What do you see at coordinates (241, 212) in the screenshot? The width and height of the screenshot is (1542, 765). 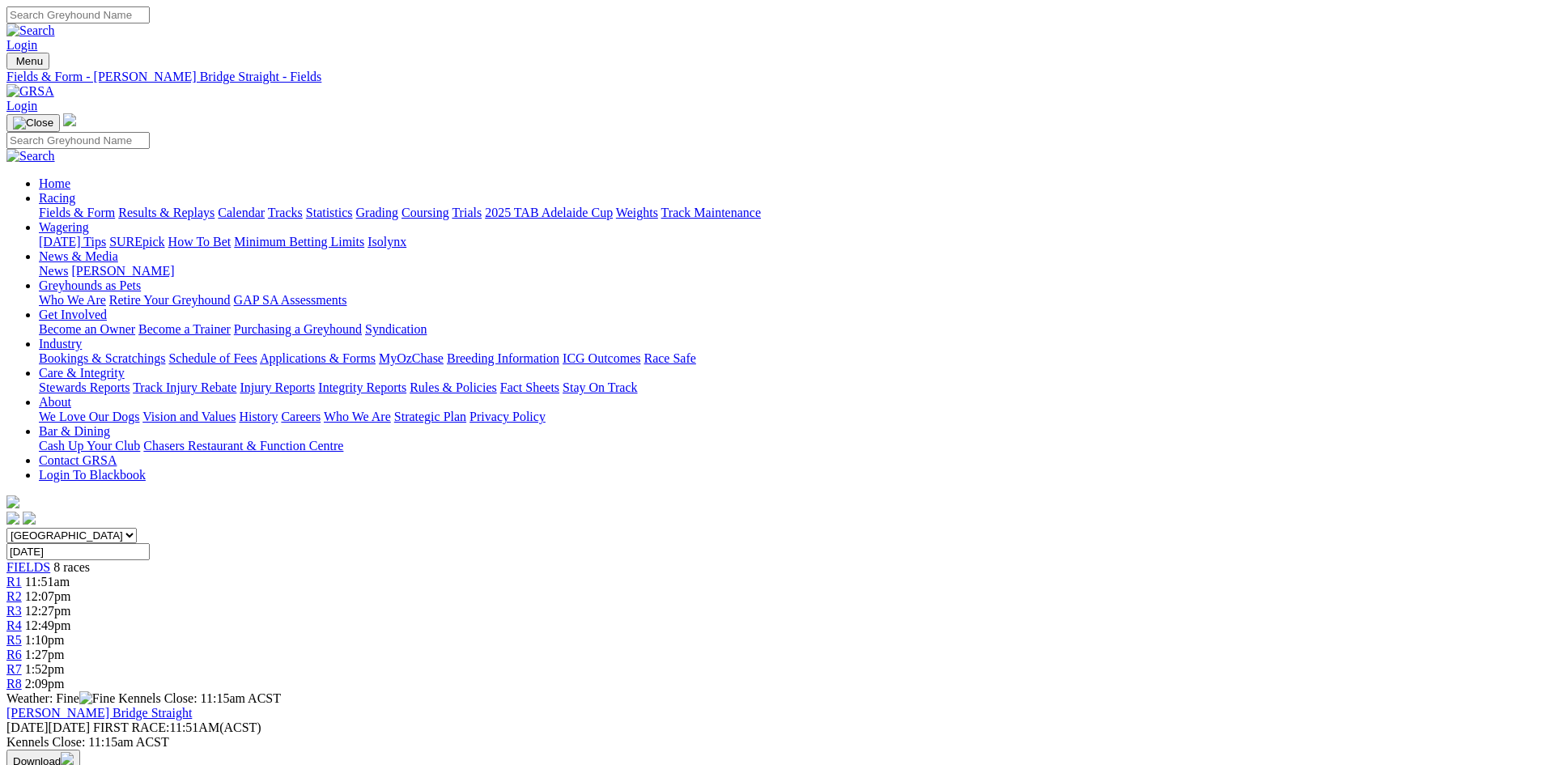 I see `a: Calendar` at bounding box center [241, 212].